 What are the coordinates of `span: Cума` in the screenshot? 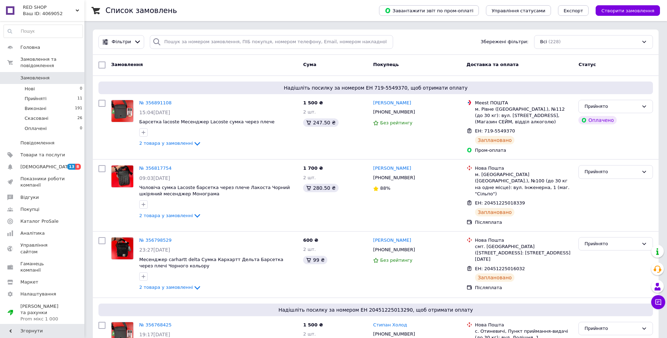 It's located at (309, 64).